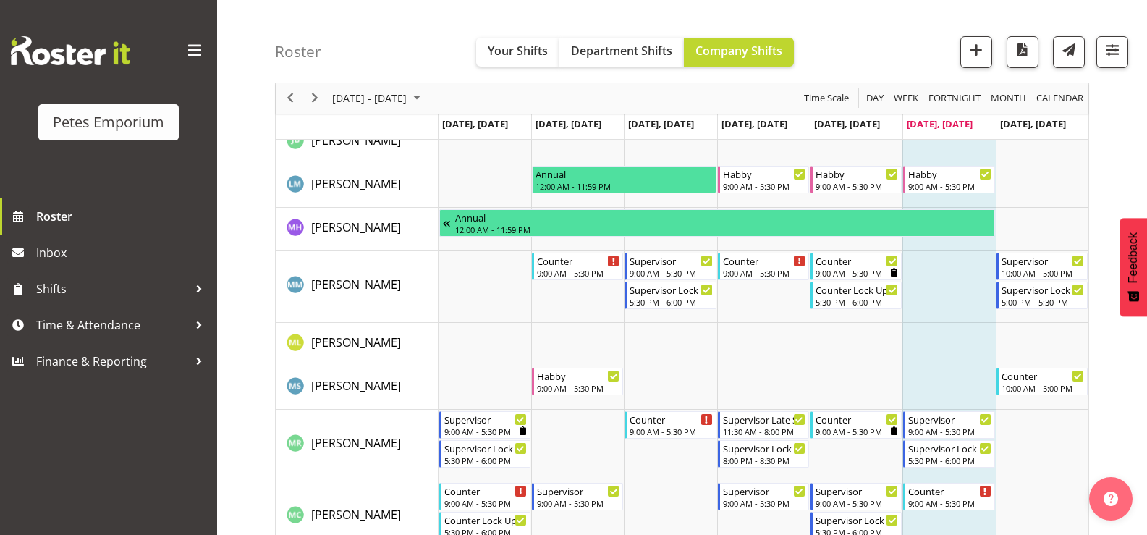 Image resolution: width=1147 pixels, height=535 pixels. Describe the element at coordinates (357, 388) in the screenshot. I see `td: Maureen Sellwood resource` at that location.